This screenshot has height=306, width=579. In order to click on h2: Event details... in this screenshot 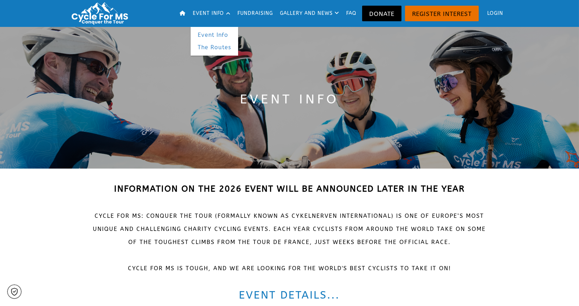, I will do `click(290, 295)`.